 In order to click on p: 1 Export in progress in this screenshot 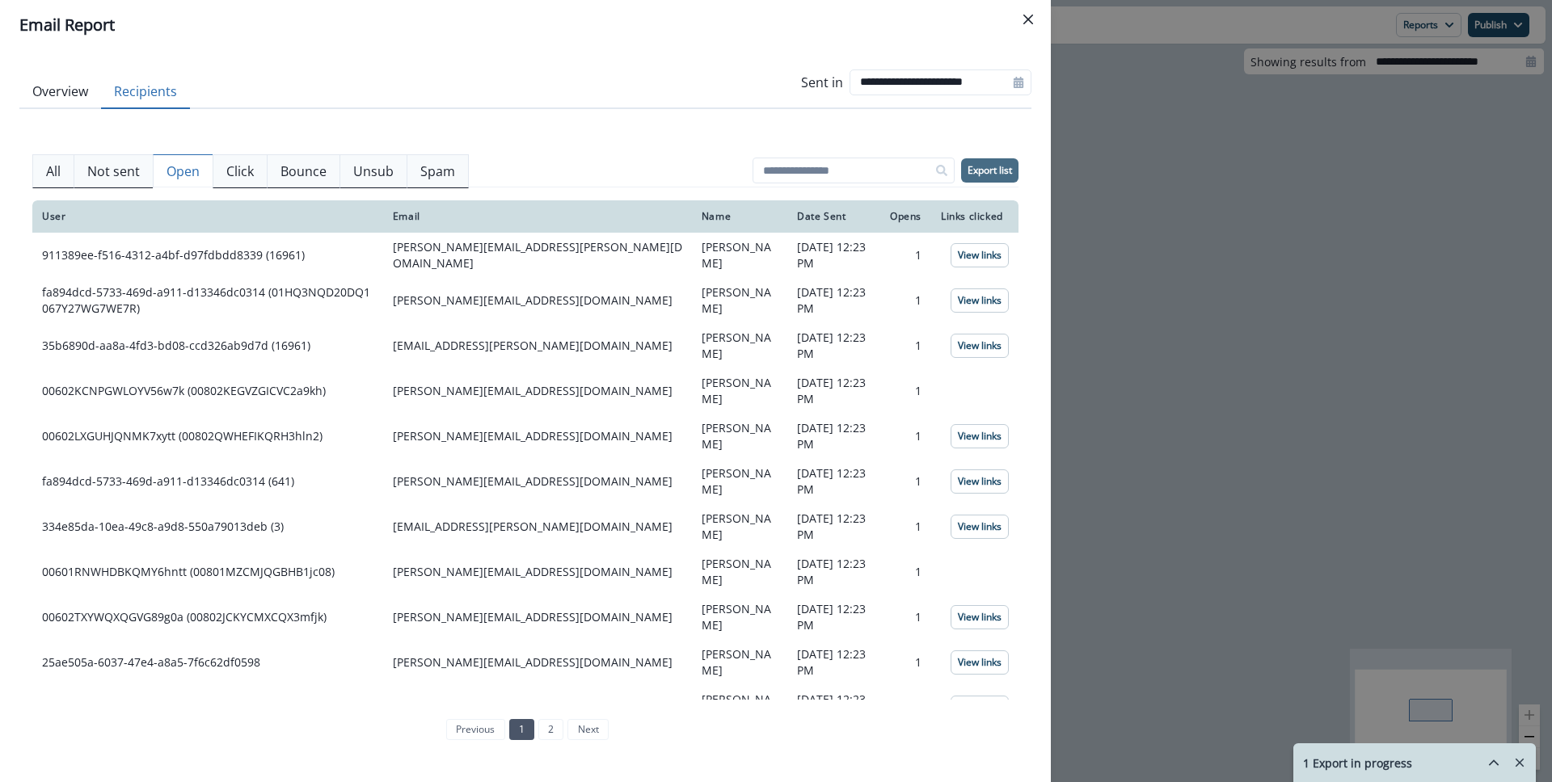, I will do `click(1357, 763)`.